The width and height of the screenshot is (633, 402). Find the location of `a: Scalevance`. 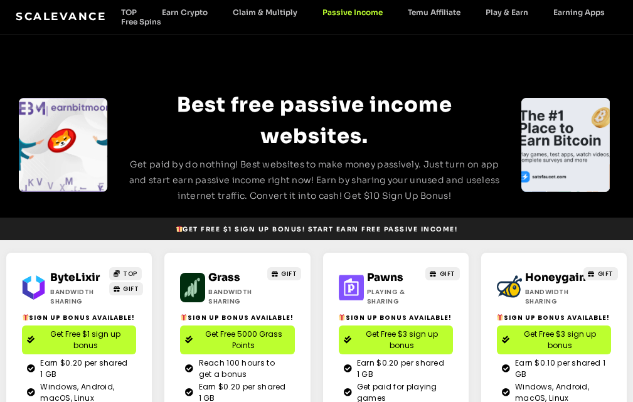

a: Scalevance is located at coordinates (61, 16).